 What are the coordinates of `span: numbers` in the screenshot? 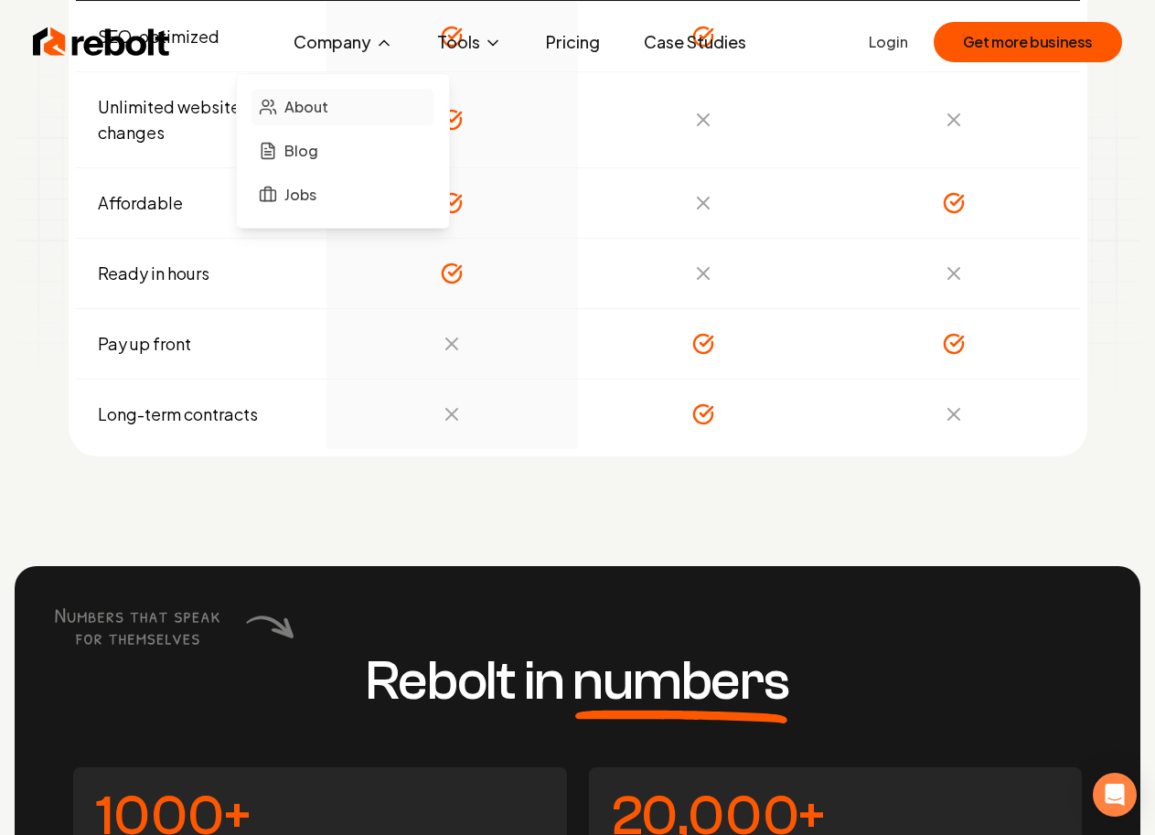 It's located at (680, 681).